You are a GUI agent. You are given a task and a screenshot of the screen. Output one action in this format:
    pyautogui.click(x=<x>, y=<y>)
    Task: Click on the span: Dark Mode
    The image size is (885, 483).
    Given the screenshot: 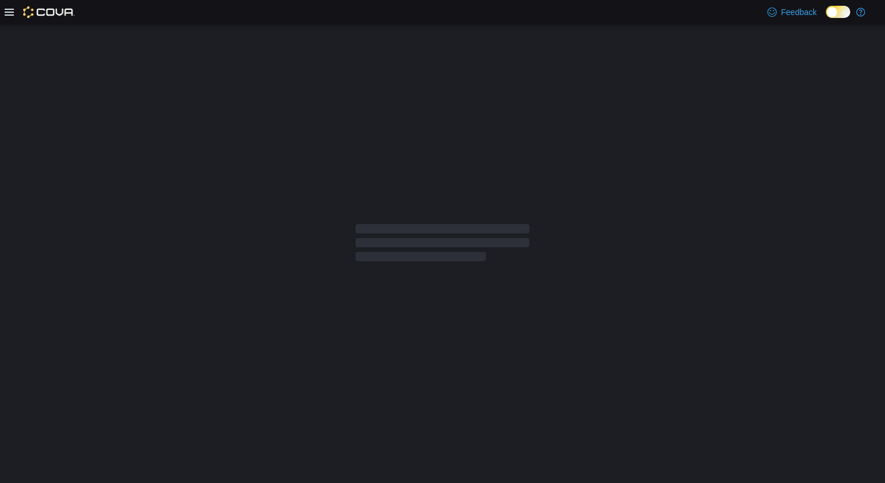 What is the action you would take?
    pyautogui.click(x=826, y=18)
    